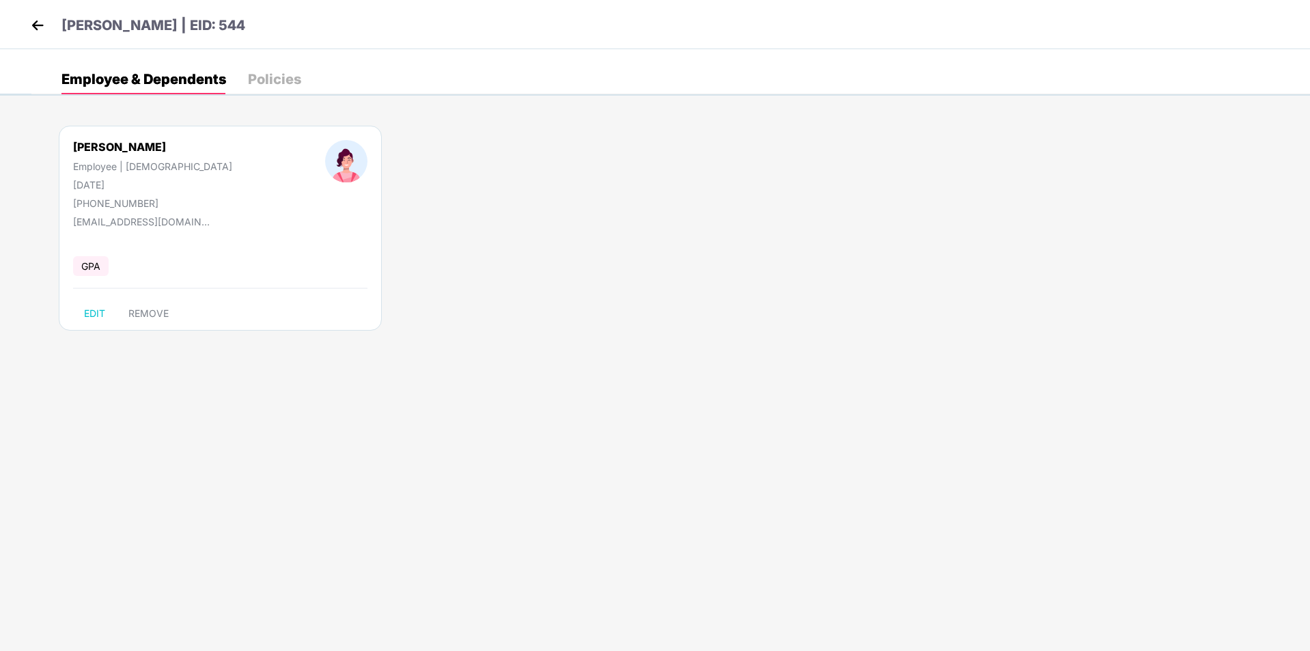  What do you see at coordinates (94, 313) in the screenshot?
I see `span: EDIT` at bounding box center [94, 313].